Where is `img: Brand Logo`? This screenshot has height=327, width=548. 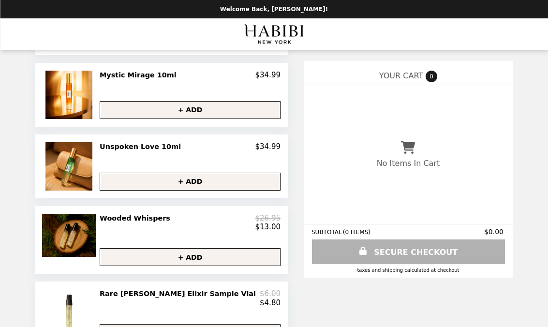 img: Brand Logo is located at coordinates (274, 34).